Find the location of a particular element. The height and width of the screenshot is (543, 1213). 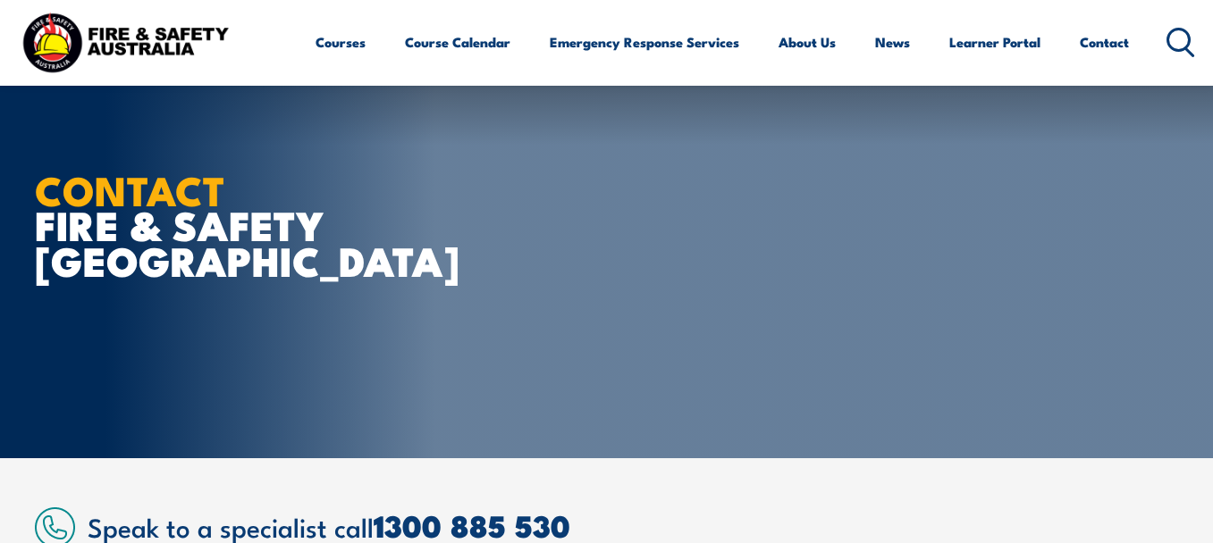

a: News is located at coordinates (892, 42).